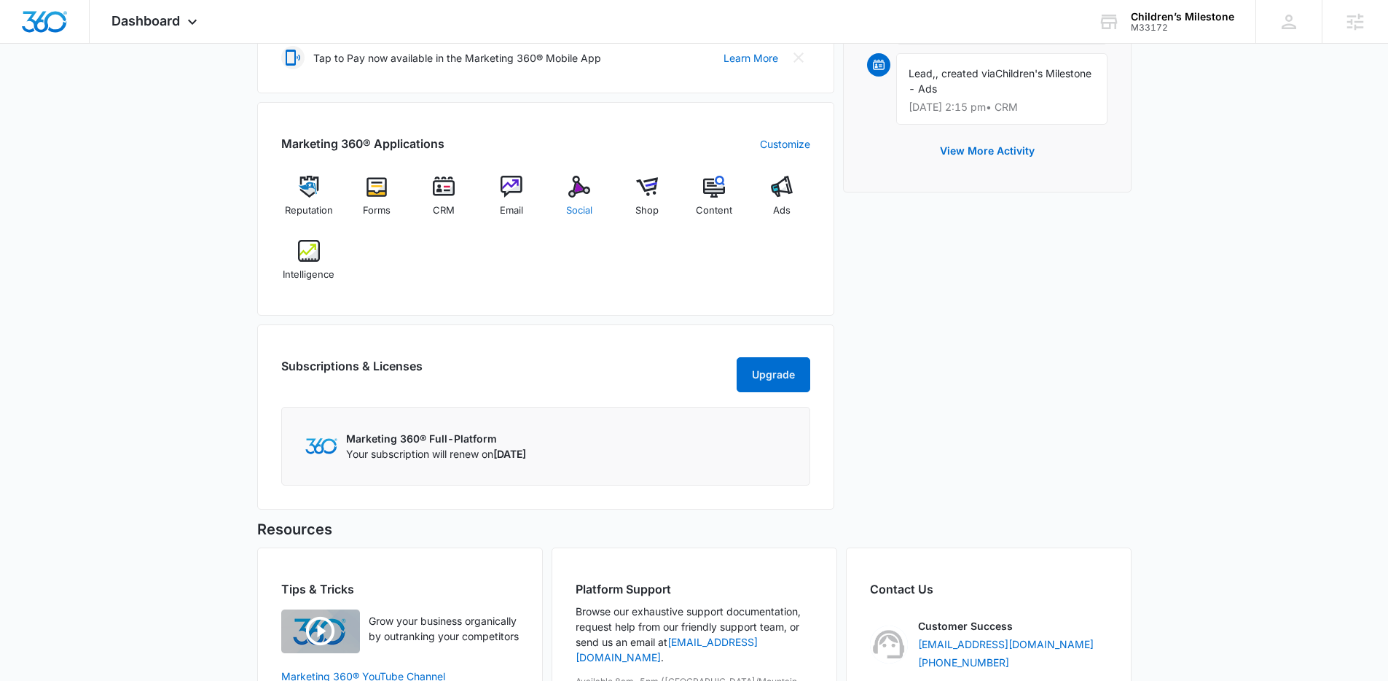 This screenshot has height=681, width=1388. Describe the element at coordinates (989, 589) in the screenshot. I see `h2: Contact Us` at that location.